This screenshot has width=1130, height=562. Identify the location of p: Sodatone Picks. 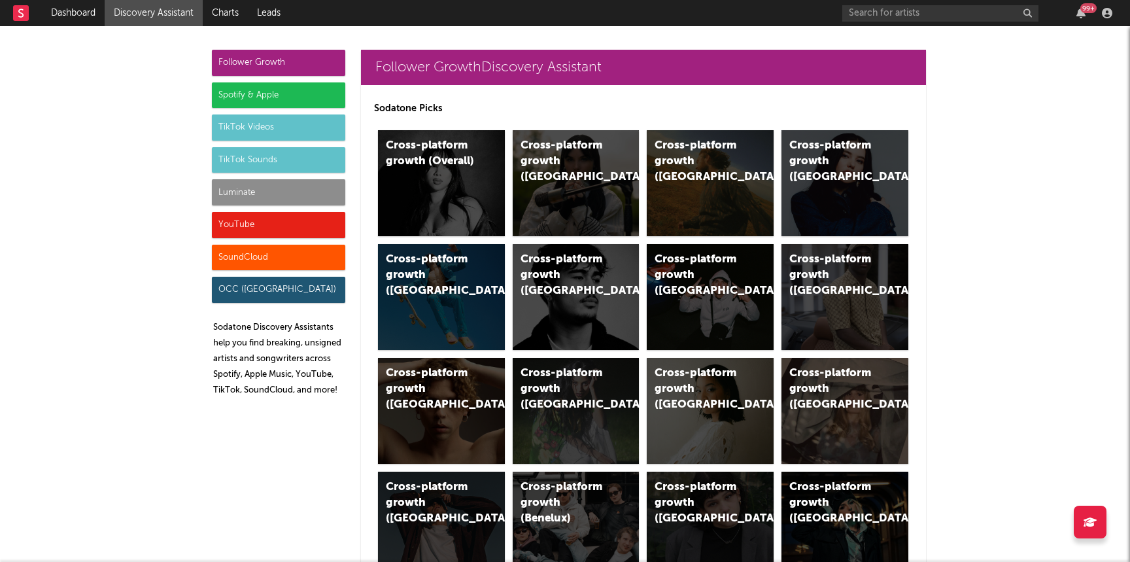
(643, 109).